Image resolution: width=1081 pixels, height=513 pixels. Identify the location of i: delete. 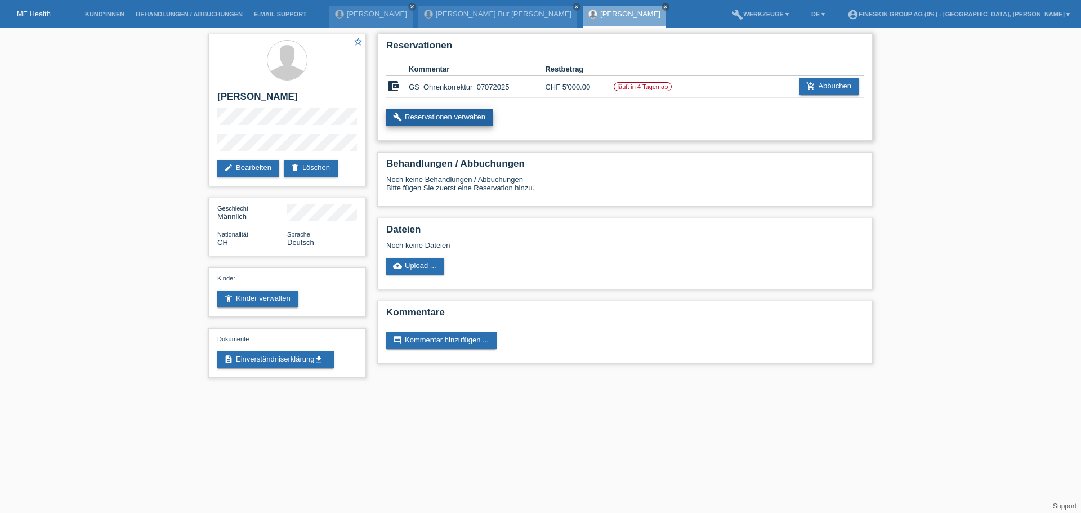
(295, 168).